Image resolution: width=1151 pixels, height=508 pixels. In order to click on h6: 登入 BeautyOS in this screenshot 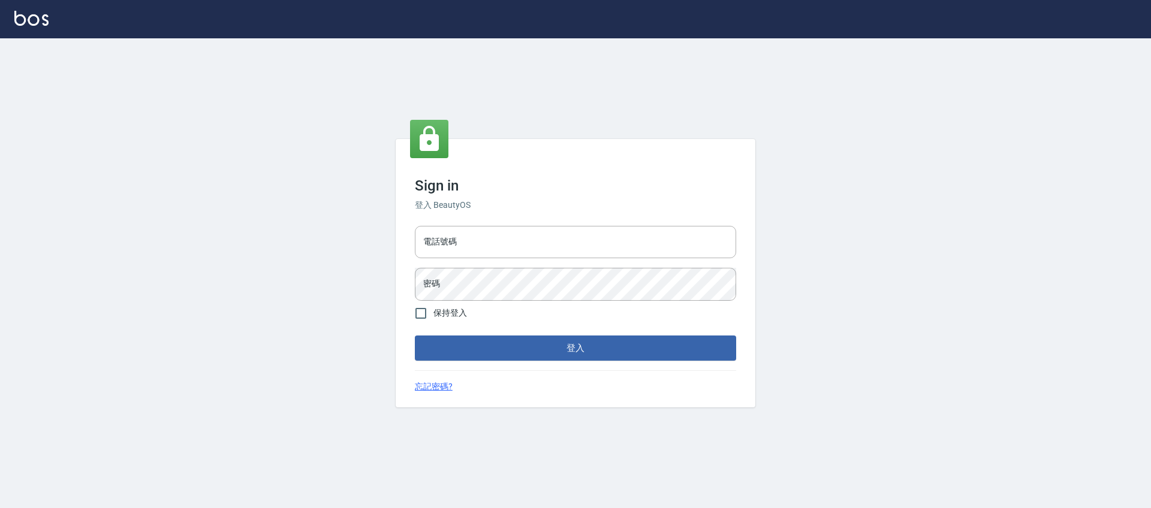, I will do `click(575, 205)`.